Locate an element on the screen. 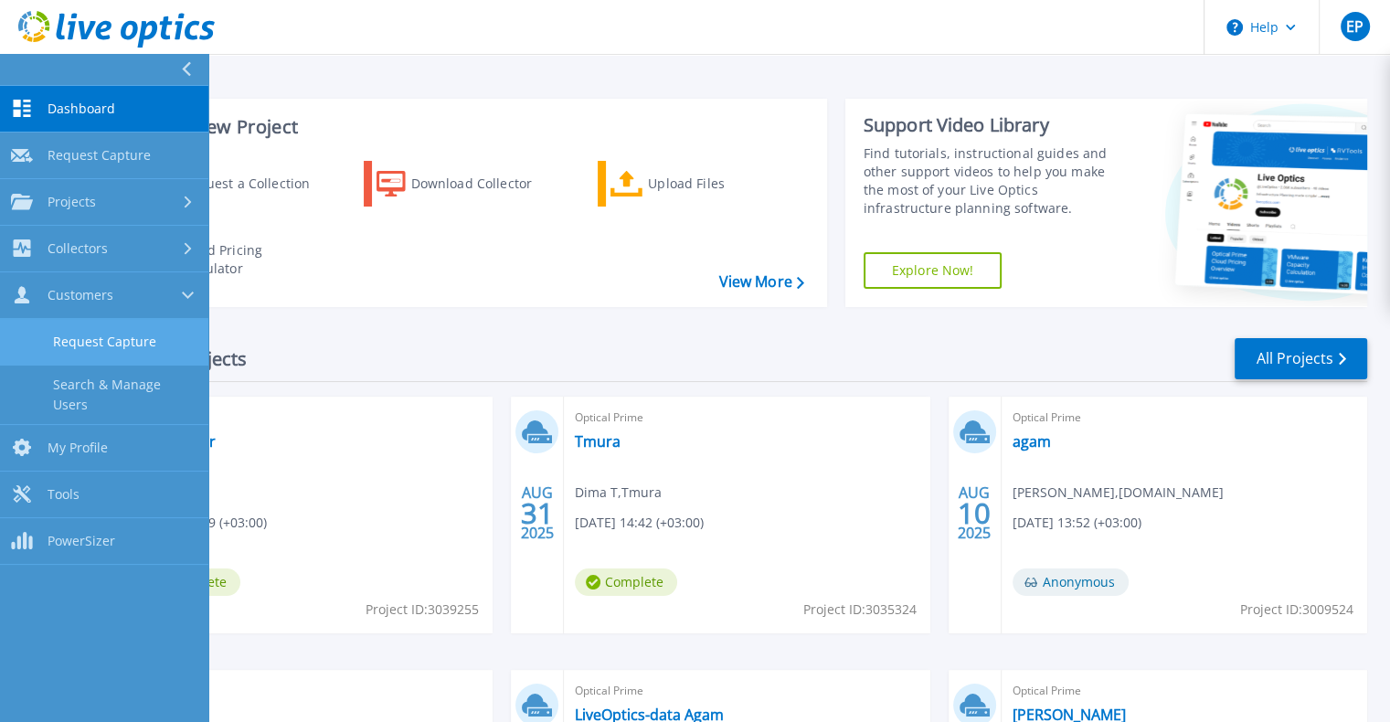 This screenshot has width=1390, height=722. span: Customers is located at coordinates (80, 295).